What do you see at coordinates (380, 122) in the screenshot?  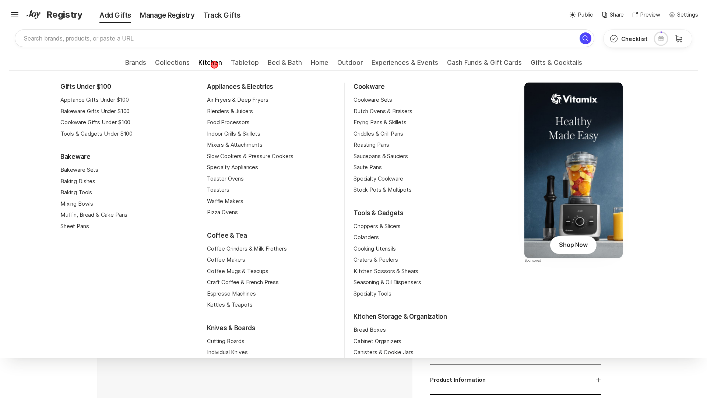 I see `a: Frying Pans & Skillets` at bounding box center [380, 122].